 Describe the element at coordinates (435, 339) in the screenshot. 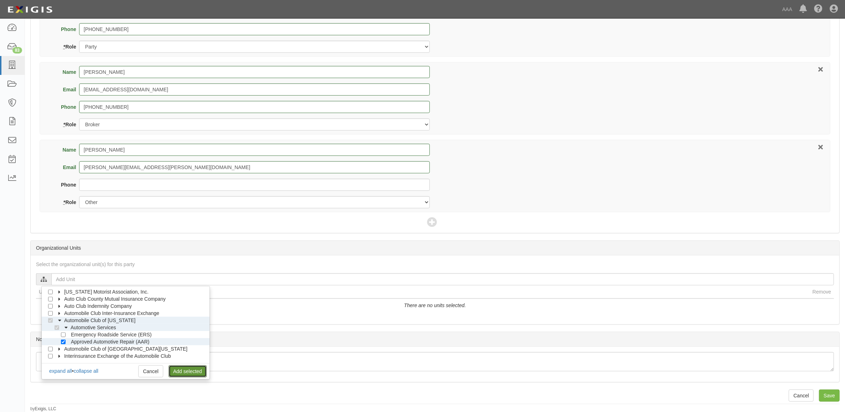

I see `div: Notes` at that location.